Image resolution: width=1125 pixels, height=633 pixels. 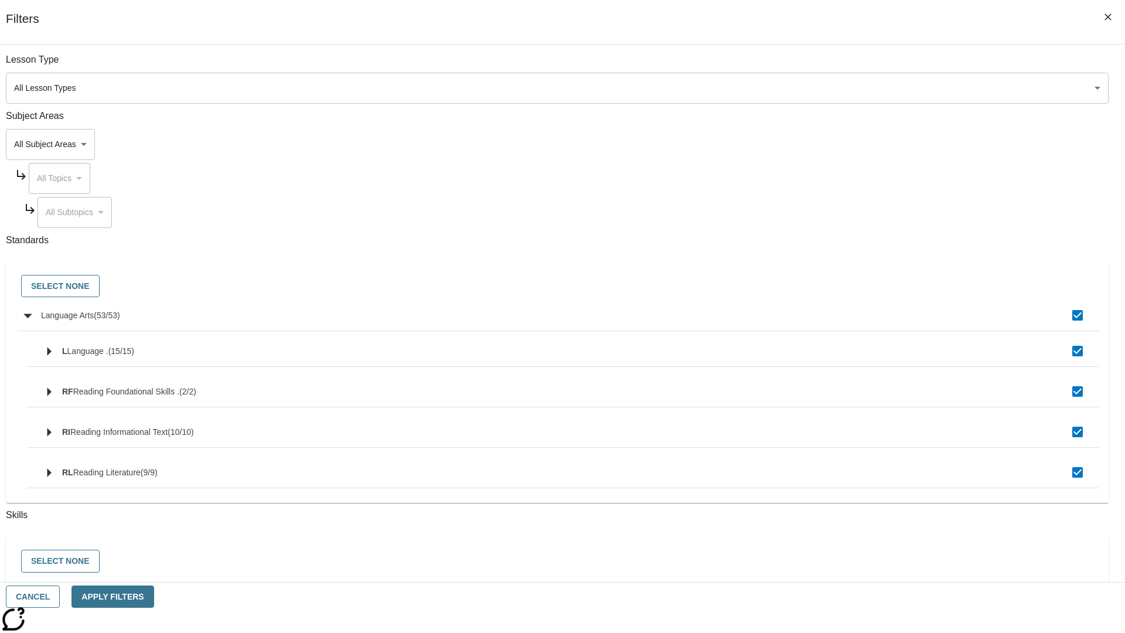 I want to click on p: Lesson Type, so click(x=557, y=60).